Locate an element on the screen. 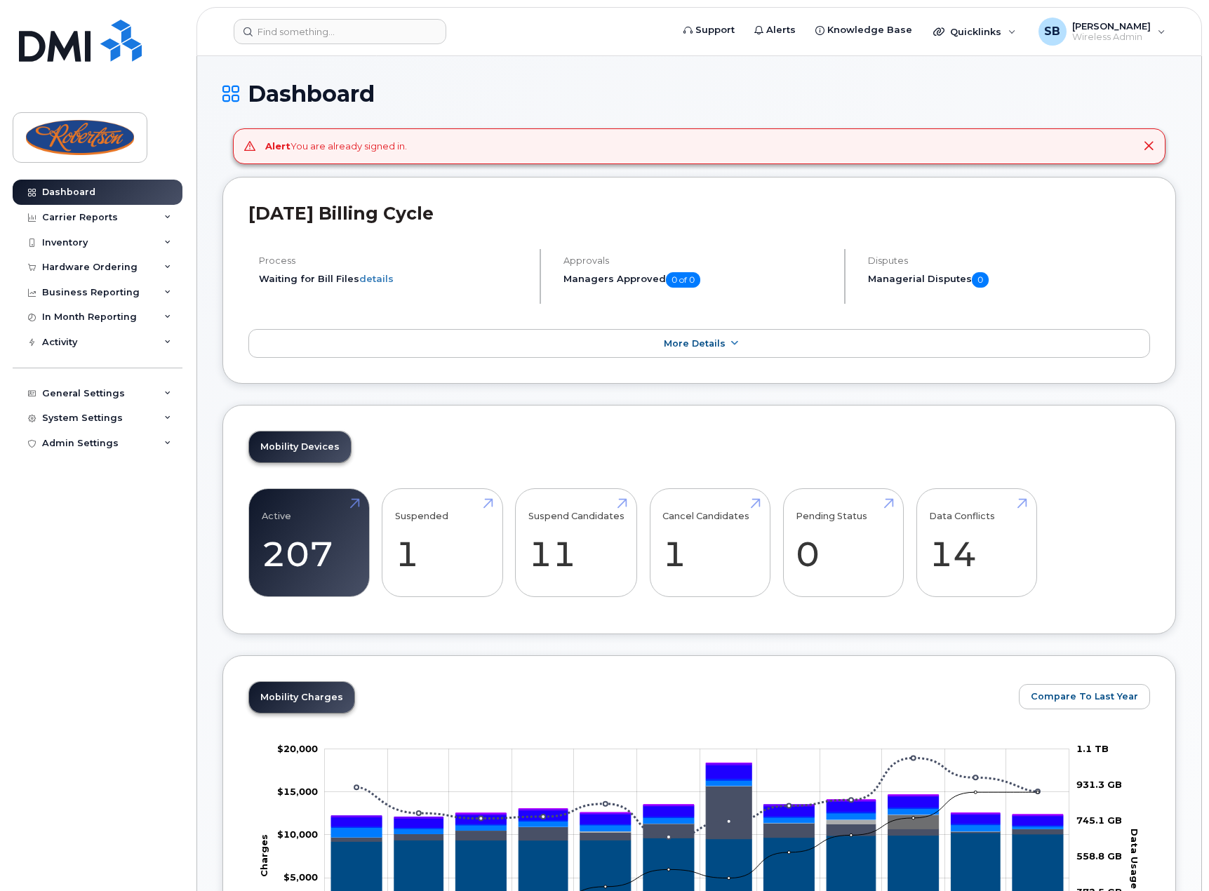 The width and height of the screenshot is (1209, 891). a: Data Conflicts 14 is located at coordinates (976, 543).